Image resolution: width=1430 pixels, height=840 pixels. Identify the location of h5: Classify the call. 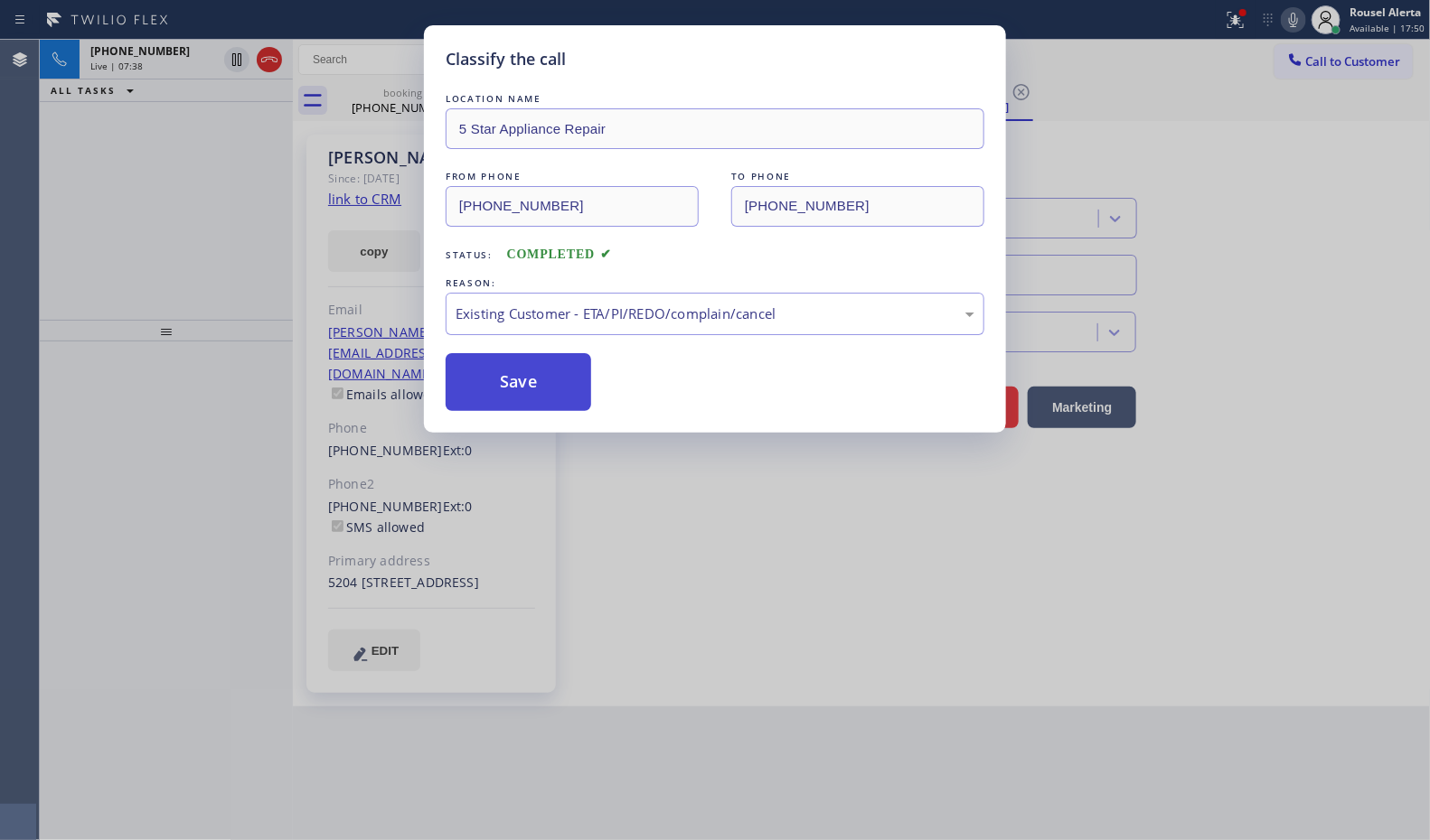
(505, 59).